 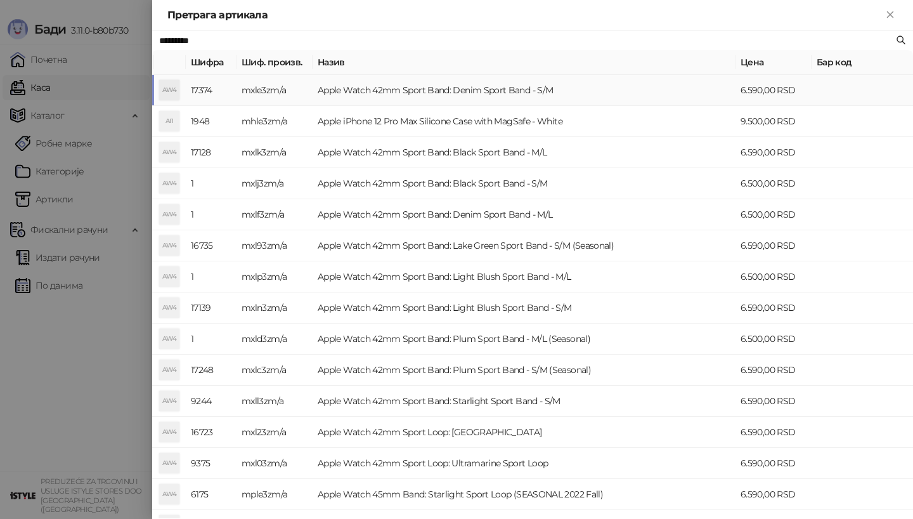 I want to click on td: 16735, so click(x=211, y=245).